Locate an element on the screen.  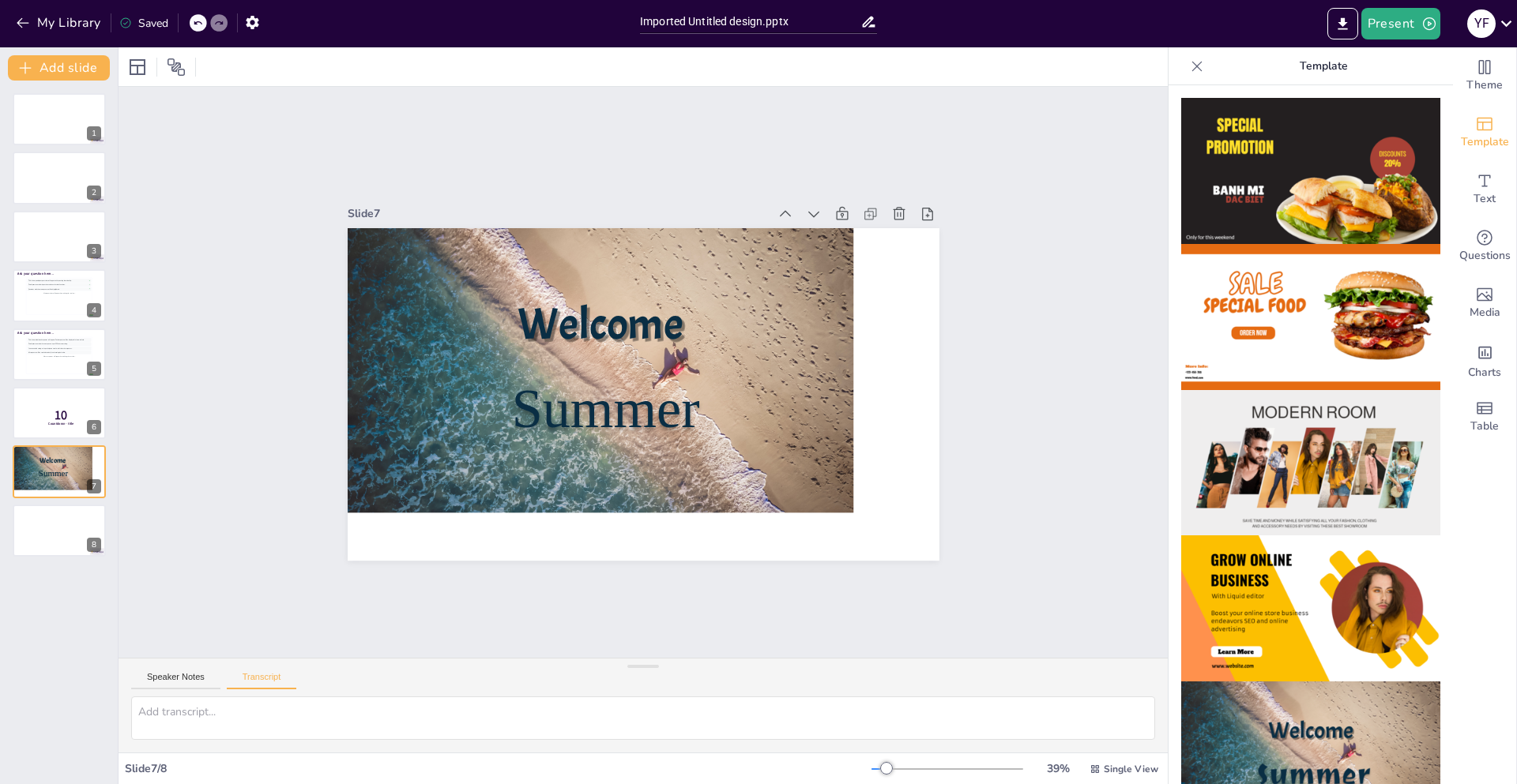
span: Single View is located at coordinates (1131, 769).